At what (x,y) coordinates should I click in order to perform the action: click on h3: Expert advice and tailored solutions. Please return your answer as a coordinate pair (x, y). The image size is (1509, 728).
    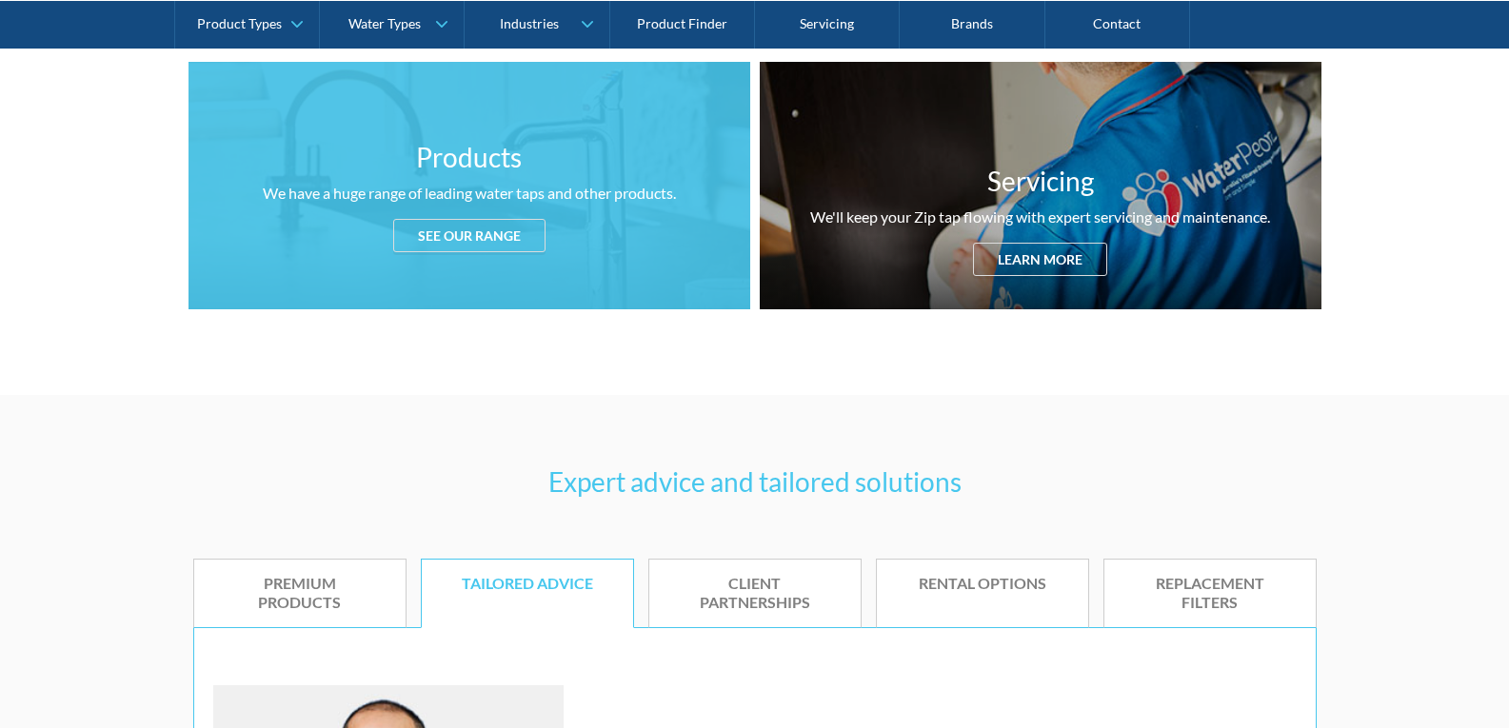
    Looking at the image, I should click on (755, 482).